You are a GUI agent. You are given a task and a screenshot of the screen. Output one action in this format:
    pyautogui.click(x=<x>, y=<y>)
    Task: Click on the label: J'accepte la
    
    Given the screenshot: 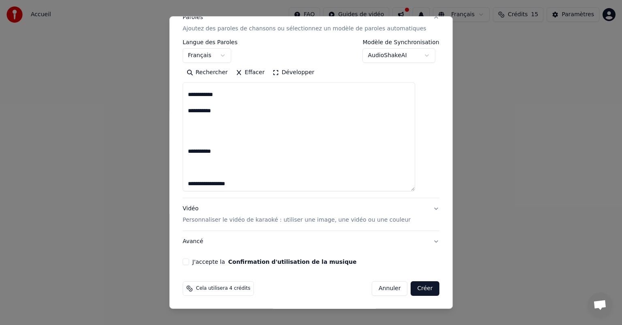 What is the action you would take?
    pyautogui.click(x=274, y=262)
    